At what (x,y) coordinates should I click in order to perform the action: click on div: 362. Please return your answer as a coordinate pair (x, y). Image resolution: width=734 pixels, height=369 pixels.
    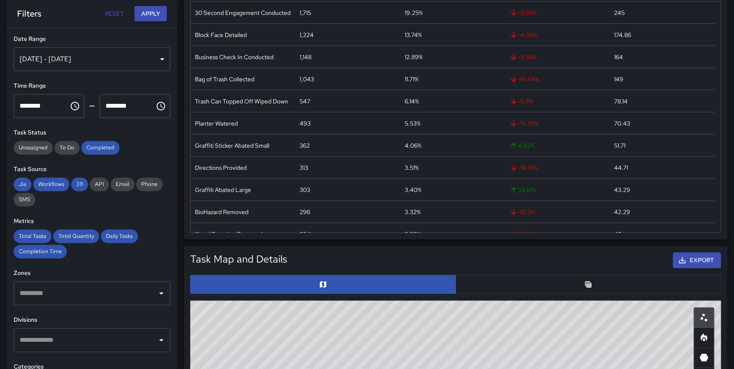
    Looking at the image, I should click on (305, 146).